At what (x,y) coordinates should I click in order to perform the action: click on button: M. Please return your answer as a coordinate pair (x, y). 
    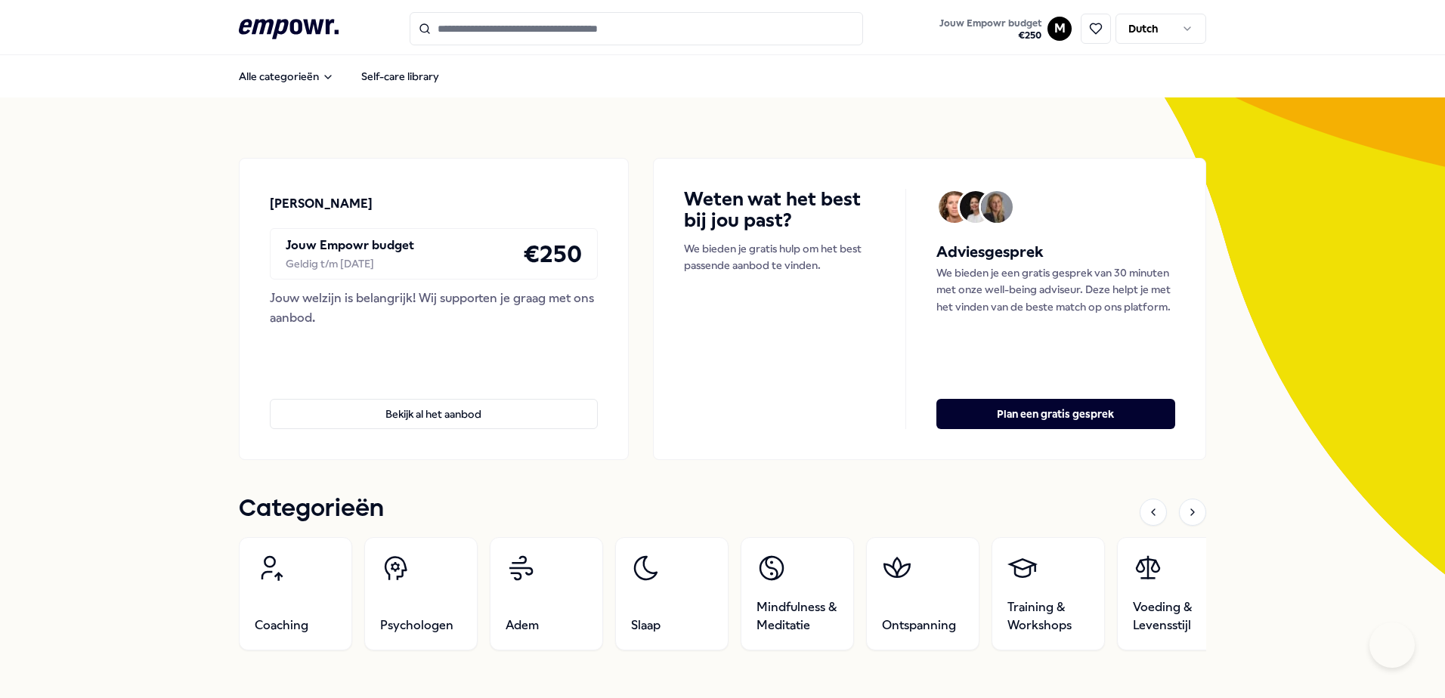
    Looking at the image, I should click on (1060, 29).